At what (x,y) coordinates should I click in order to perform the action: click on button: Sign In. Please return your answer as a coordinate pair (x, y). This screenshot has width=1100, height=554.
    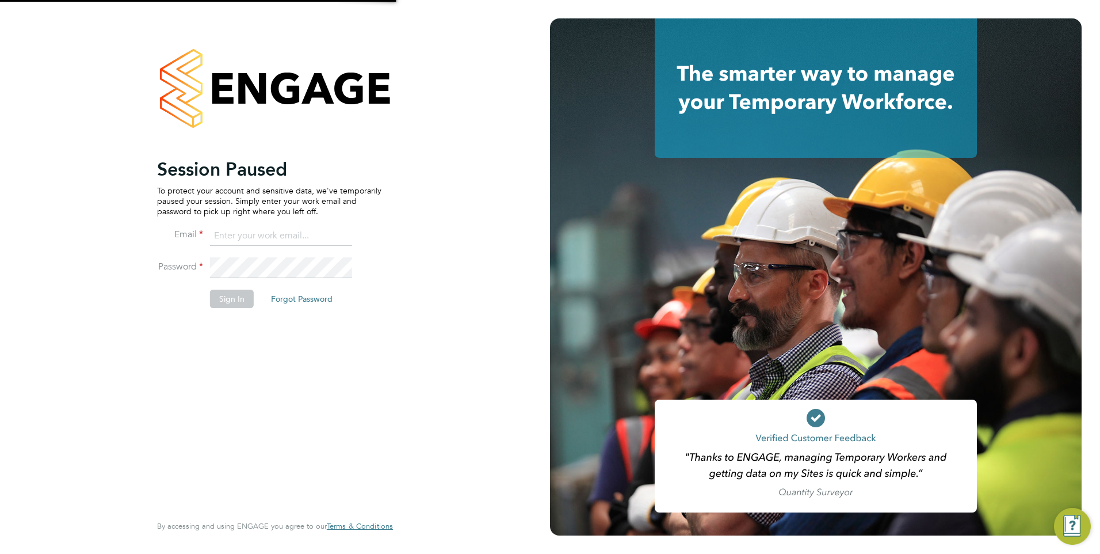
    Looking at the image, I should click on (232, 299).